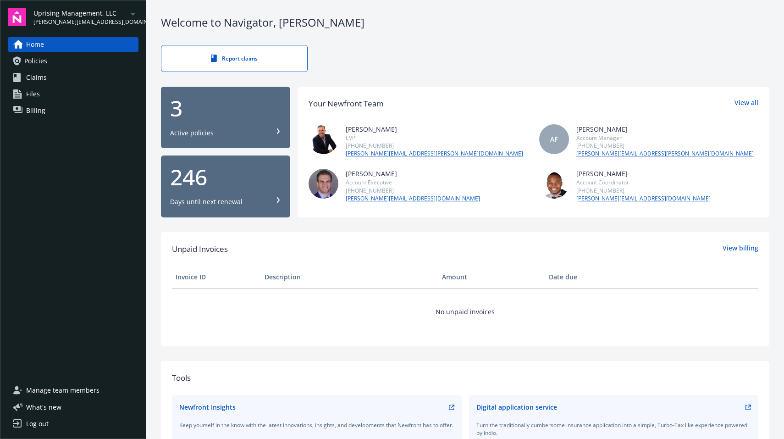 Image resolution: width=784 pixels, height=439 pixels. I want to click on span: Files, so click(33, 94).